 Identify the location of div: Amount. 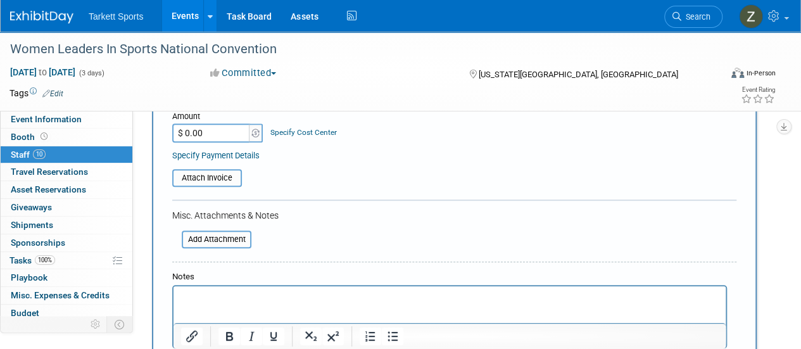
(218, 117).